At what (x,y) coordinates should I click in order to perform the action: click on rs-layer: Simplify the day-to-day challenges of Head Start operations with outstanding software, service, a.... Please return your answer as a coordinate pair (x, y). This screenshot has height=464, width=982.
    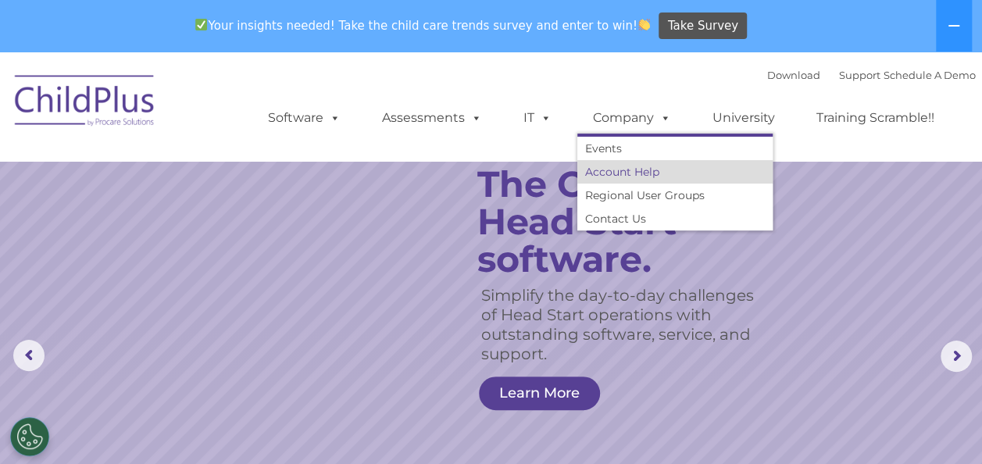
    Looking at the image, I should click on (625, 325).